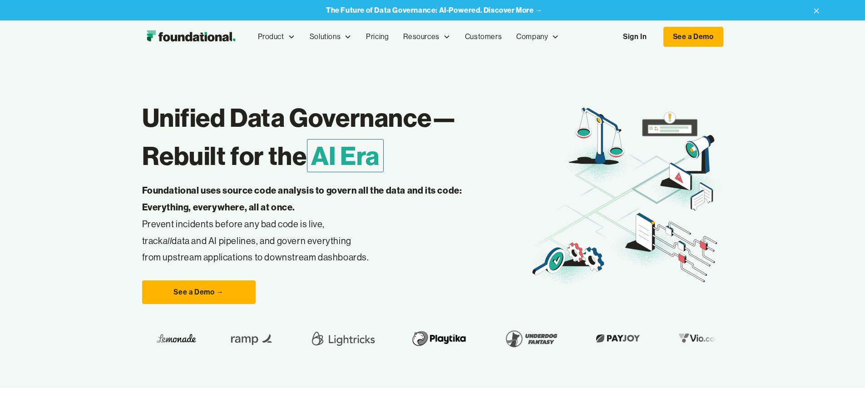  What do you see at coordinates (194, 338) in the screenshot?
I see `img: Ramp` at bounding box center [194, 338].